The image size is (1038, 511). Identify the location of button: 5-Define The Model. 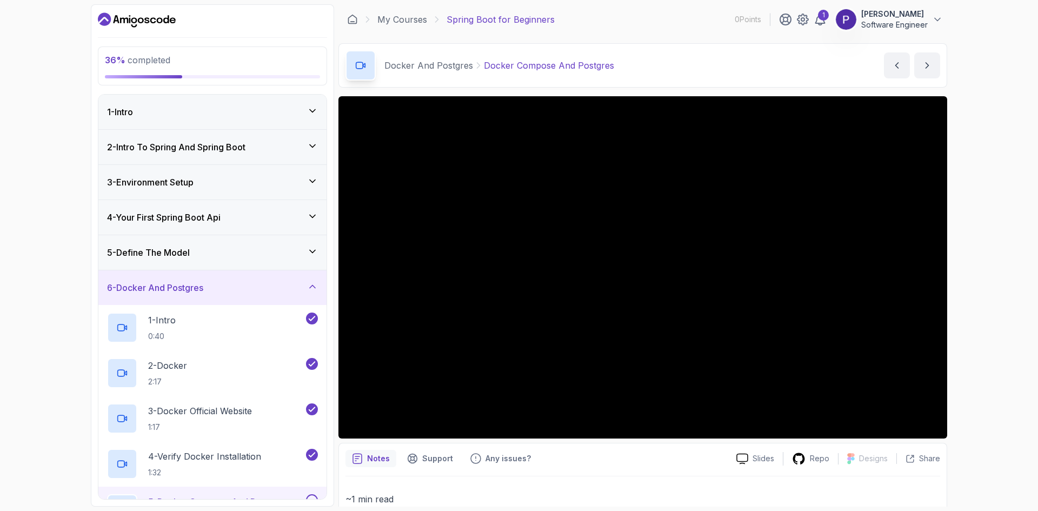
(212, 252).